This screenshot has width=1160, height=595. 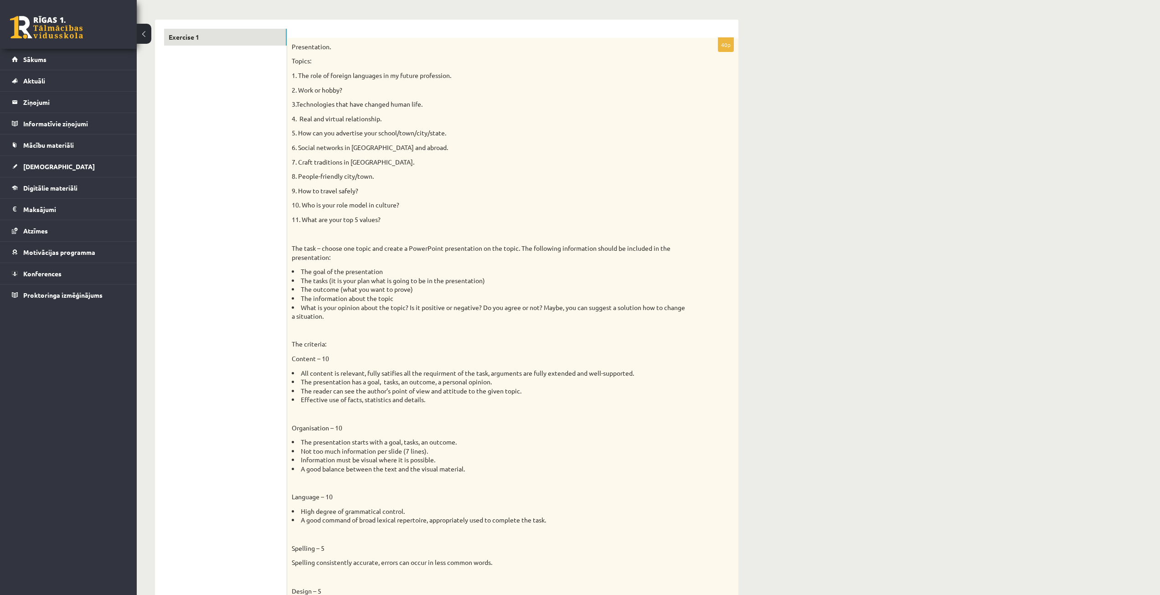 What do you see at coordinates (68, 295) in the screenshot?
I see `a: Proktoringa izmēģinājums` at bounding box center [68, 295].